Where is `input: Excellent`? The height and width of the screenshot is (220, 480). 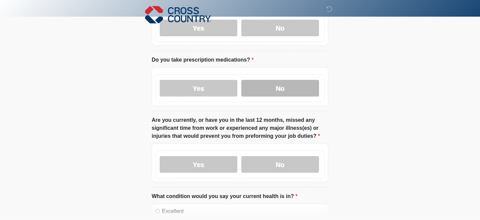 input: Excellent is located at coordinates (157, 211).